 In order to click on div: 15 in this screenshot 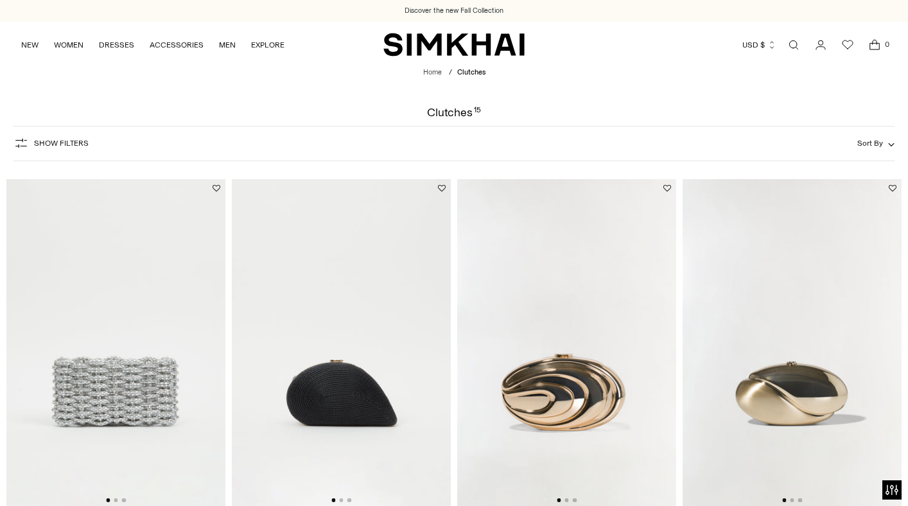, I will do `click(477, 112)`.